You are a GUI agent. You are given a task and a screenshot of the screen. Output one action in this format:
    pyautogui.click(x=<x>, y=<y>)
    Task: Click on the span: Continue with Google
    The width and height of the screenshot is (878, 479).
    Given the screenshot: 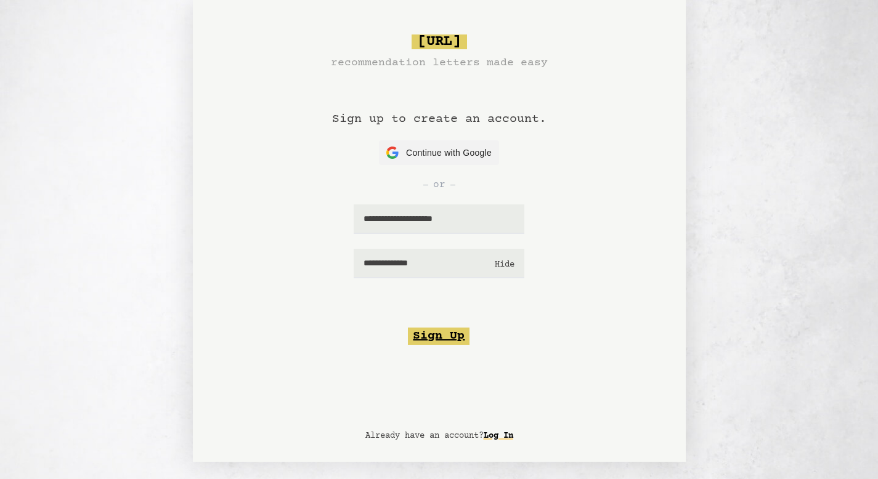 What is the action you would take?
    pyautogui.click(x=449, y=153)
    